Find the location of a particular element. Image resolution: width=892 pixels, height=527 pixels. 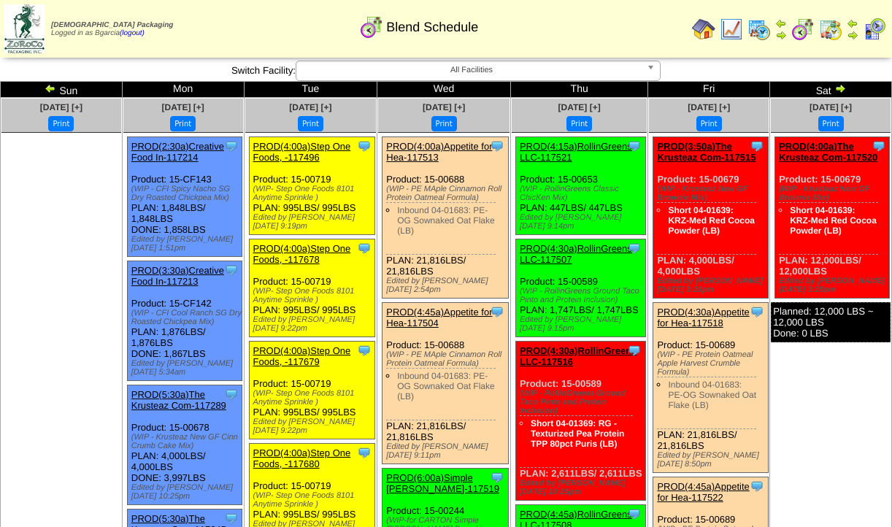

img: zoroco-logo-small.webp is located at coordinates (24, 28).